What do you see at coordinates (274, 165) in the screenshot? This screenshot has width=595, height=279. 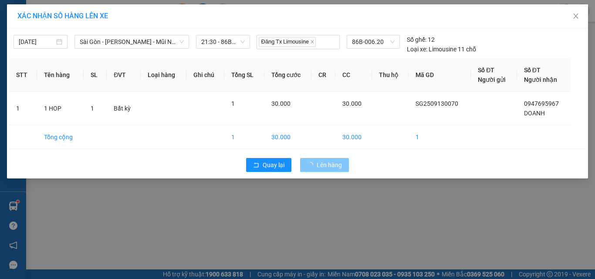 I see `span: Quay lại` at bounding box center [274, 165].